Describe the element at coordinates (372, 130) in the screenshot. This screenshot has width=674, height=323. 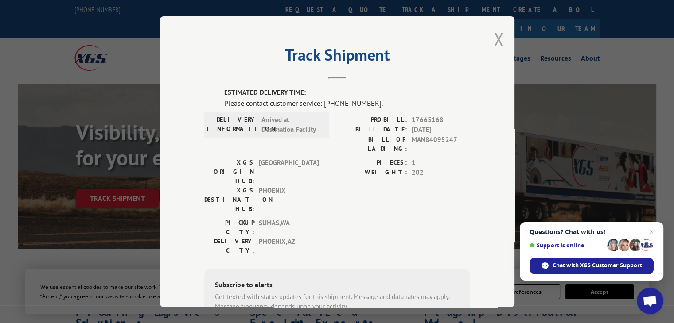
I see `label: BILL DATE:` at that location.